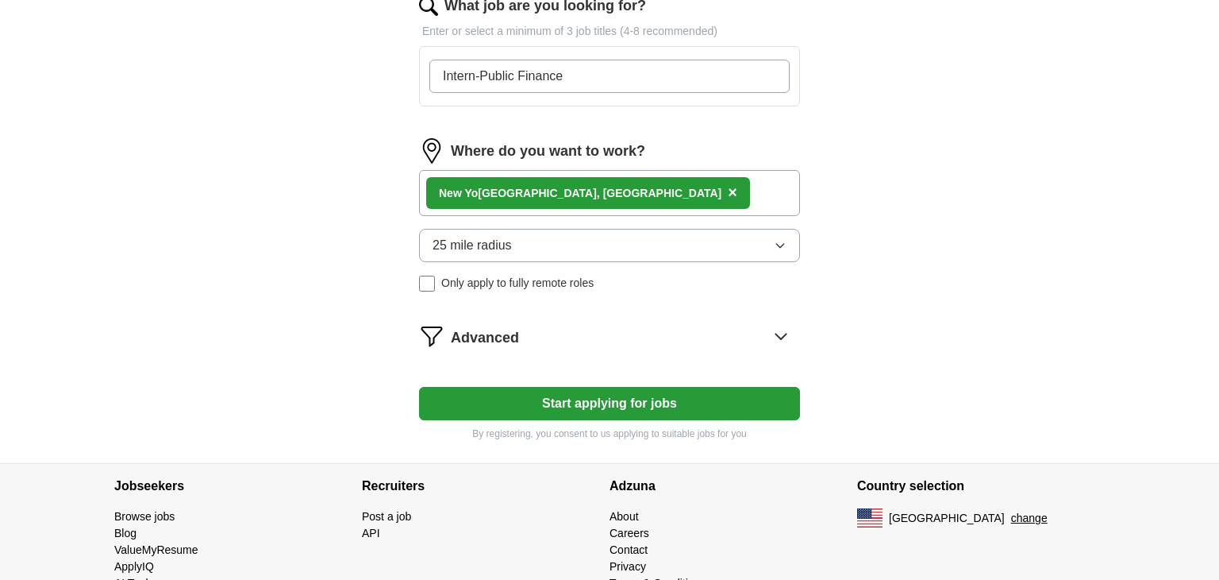 The height and width of the screenshot is (580, 1219). What do you see at coordinates (628, 566) in the screenshot?
I see `a: Privacy` at bounding box center [628, 566].